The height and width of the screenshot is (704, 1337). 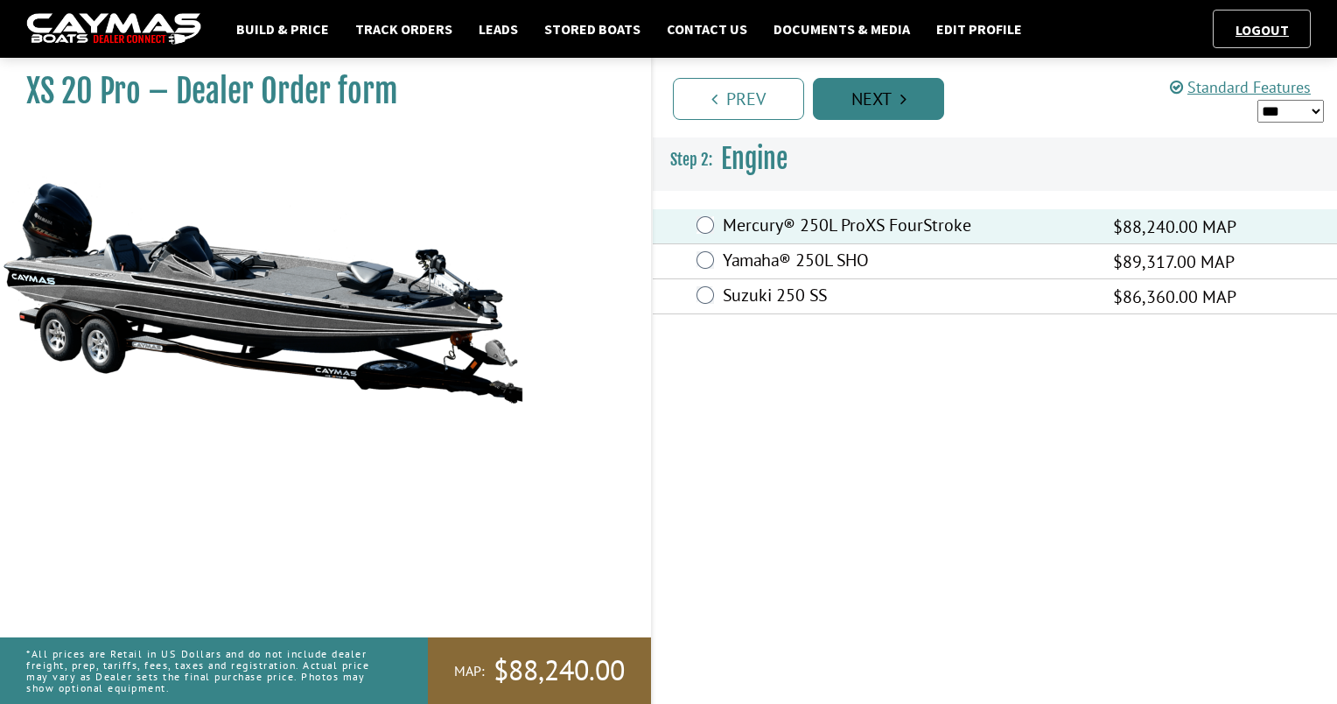 I want to click on a: Track Orders, so click(x=403, y=29).